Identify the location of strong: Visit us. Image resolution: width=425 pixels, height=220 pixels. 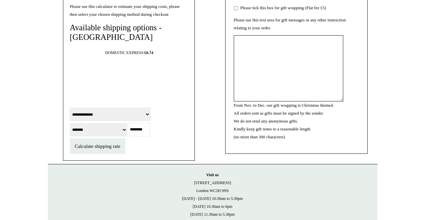
(213, 175).